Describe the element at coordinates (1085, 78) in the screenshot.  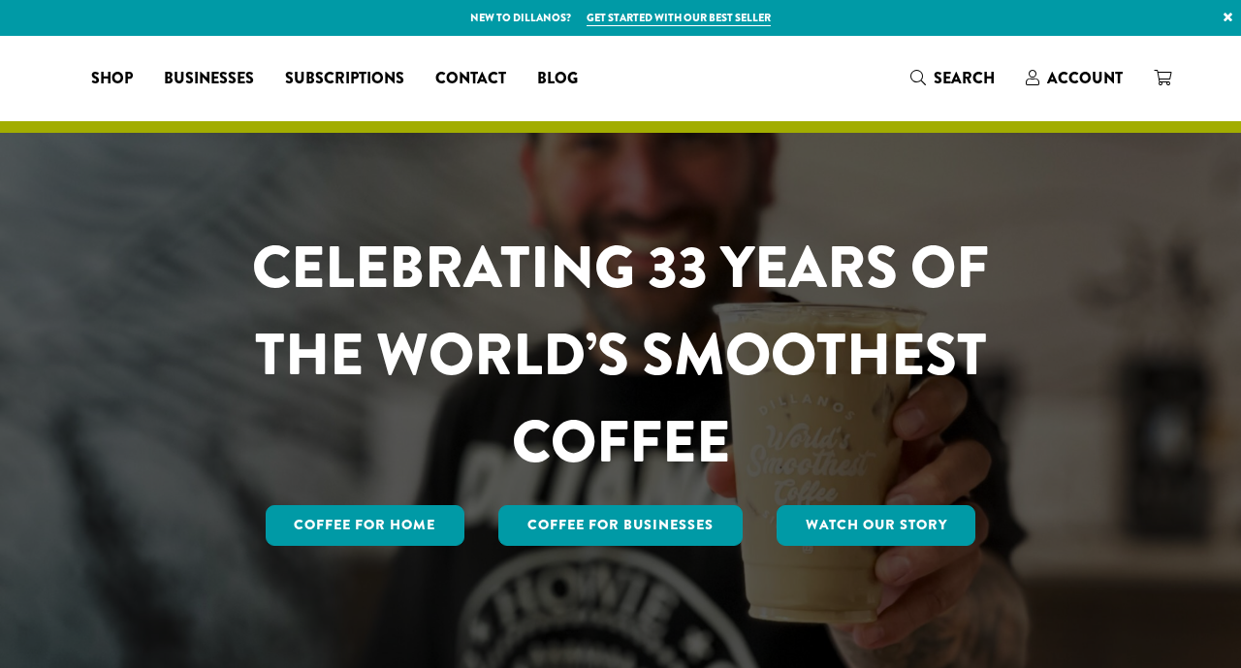
I see `span: Account` at that location.